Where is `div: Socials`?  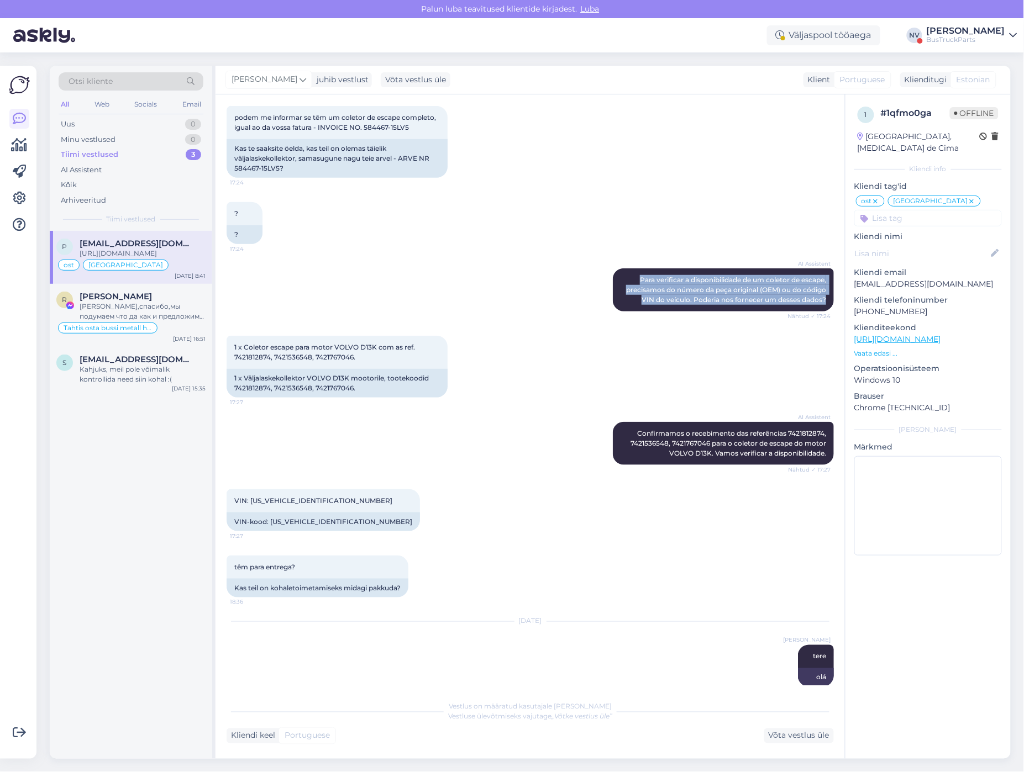
div: Socials is located at coordinates (145, 104).